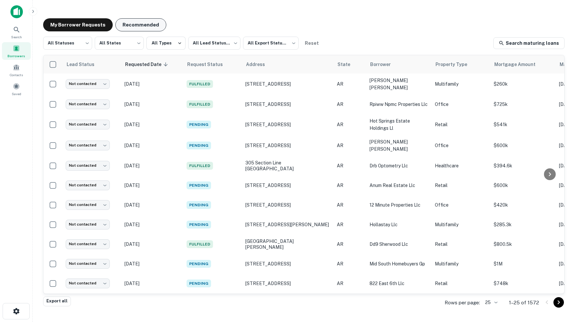  I want to click on p: $800.5k, so click(523, 244).